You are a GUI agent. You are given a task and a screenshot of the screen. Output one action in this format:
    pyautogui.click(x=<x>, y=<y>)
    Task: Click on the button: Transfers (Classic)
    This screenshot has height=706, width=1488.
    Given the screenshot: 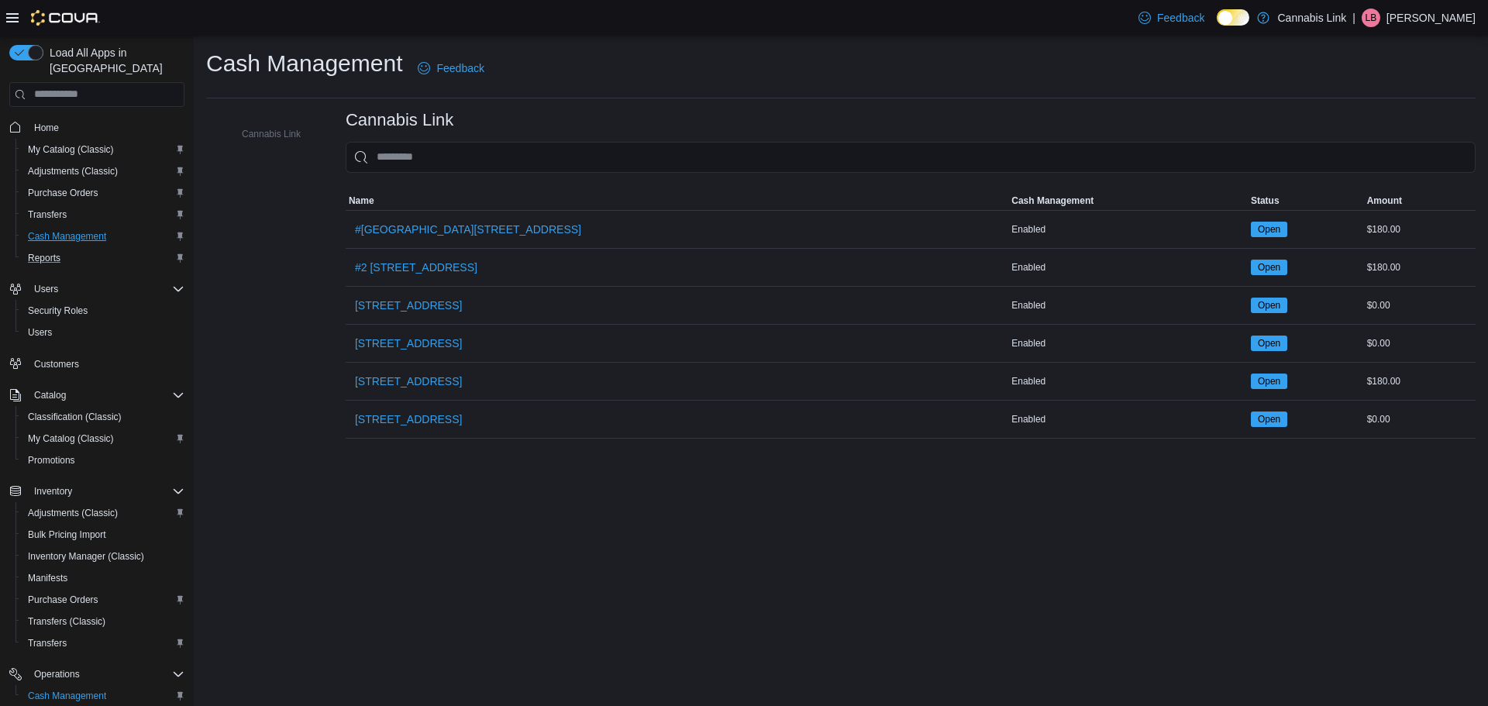 What is the action you would take?
    pyautogui.click(x=103, y=621)
    